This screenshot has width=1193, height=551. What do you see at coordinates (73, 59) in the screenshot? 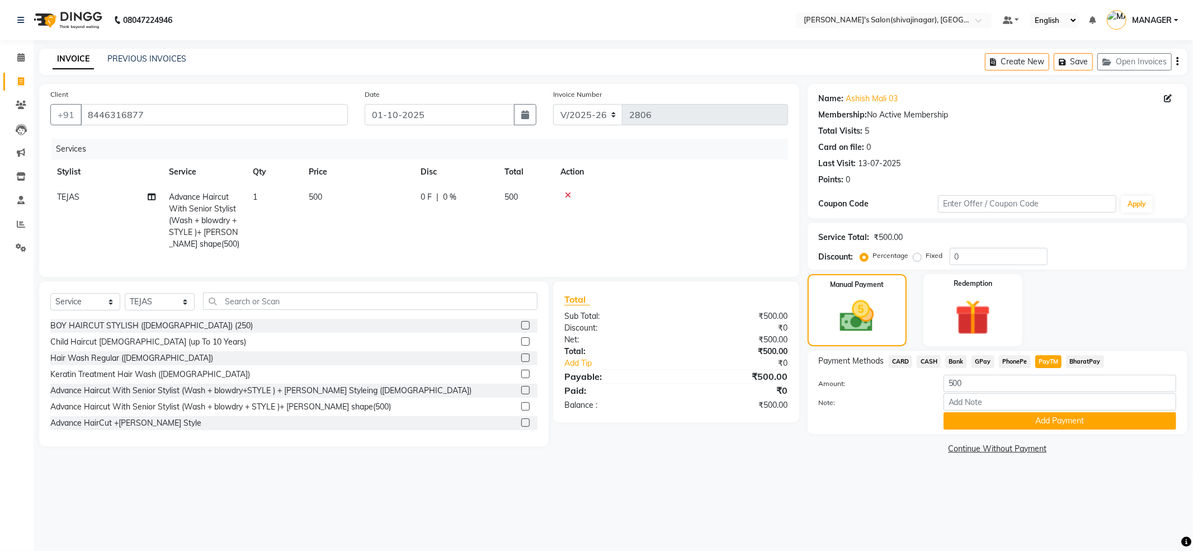
I see `a: INVOICE` at bounding box center [73, 59].